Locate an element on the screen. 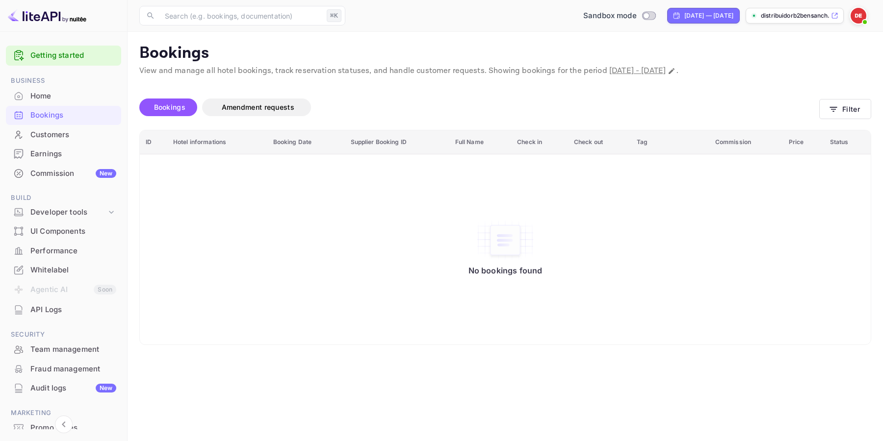 This screenshot has height=441, width=883. th: Status is located at coordinates (847, 142).